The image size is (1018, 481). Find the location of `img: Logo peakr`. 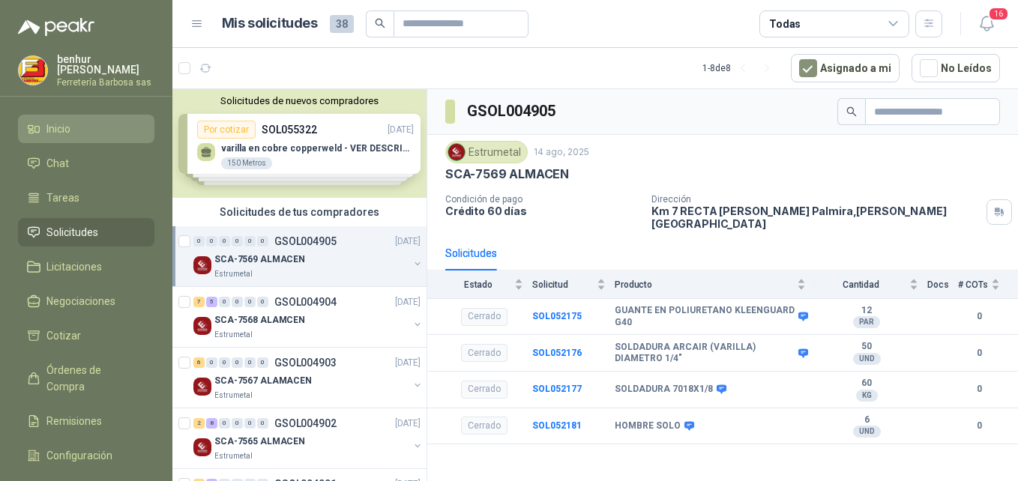

img: Logo peakr is located at coordinates (56, 27).